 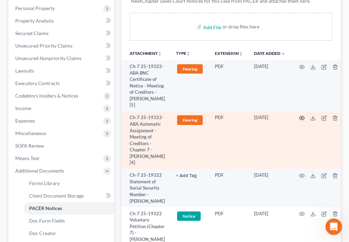 I want to click on button: Send us a message, so click(x=69, y=164).